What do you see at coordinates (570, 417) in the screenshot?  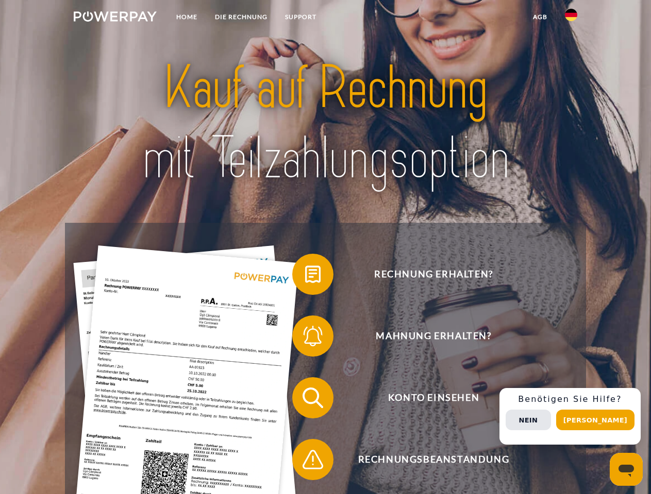 I see `div: Schnellhilfe` at bounding box center [570, 417].